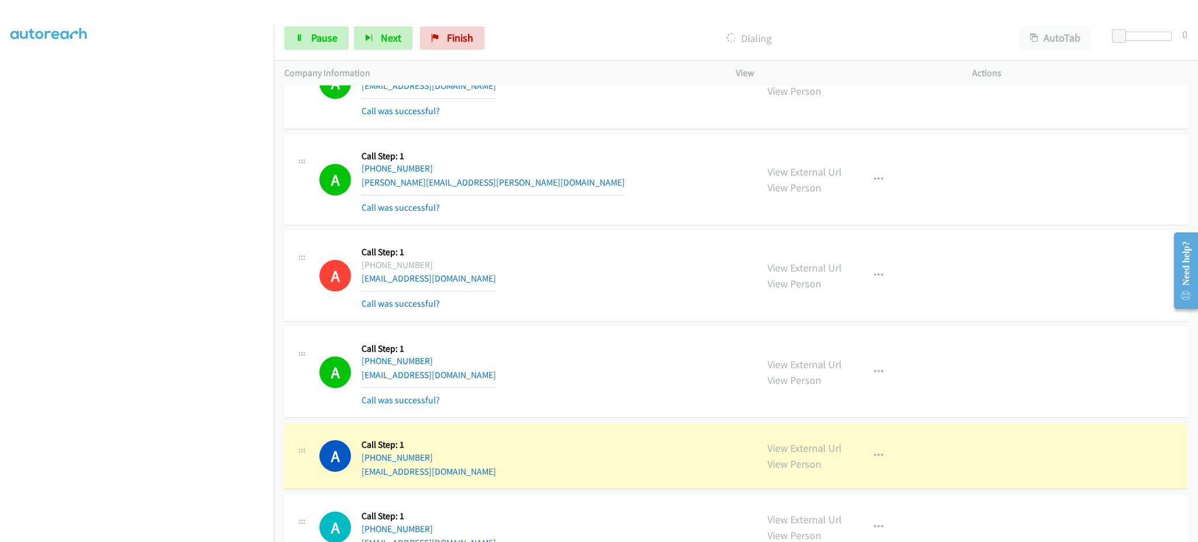  What do you see at coordinates (460, 37) in the screenshot?
I see `span: Finish` at bounding box center [460, 37].